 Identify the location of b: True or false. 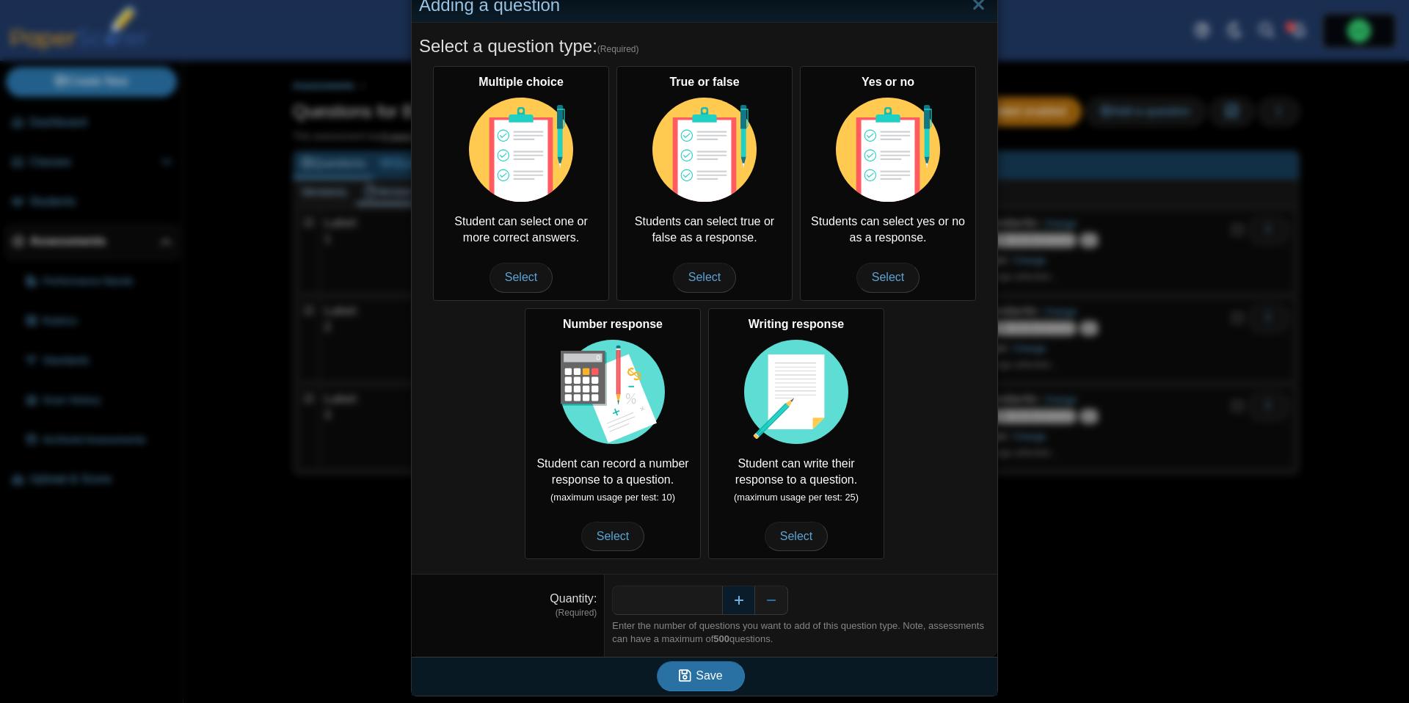
(704, 81).